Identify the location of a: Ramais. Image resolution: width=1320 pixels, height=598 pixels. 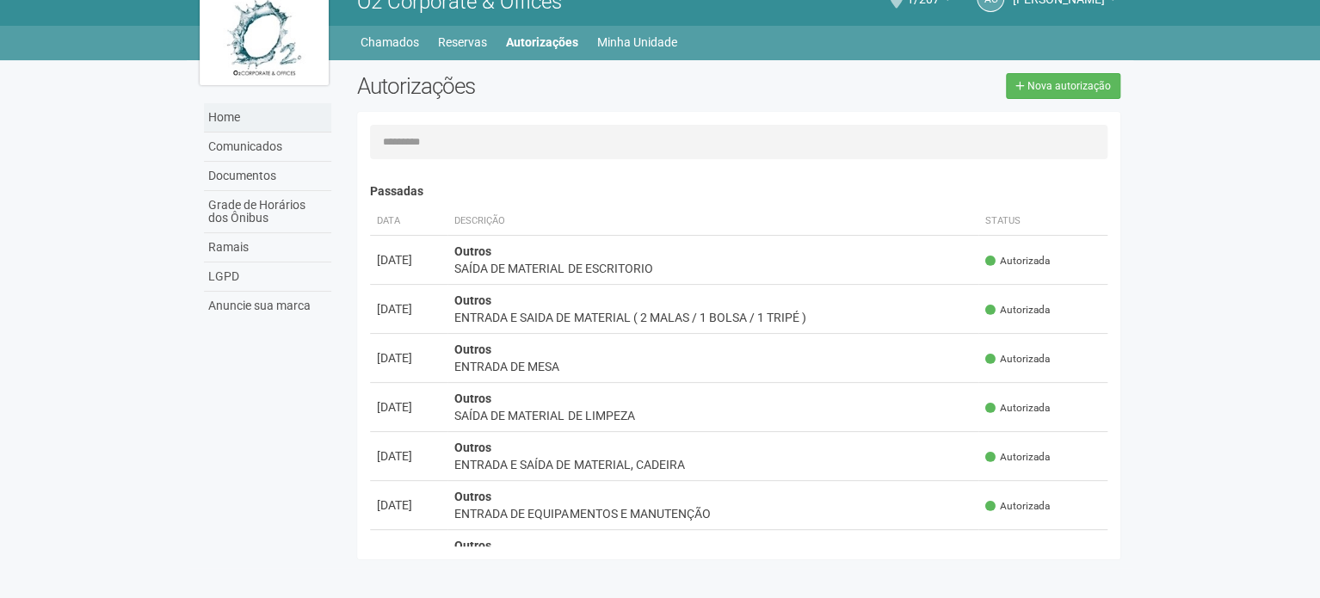
(268, 248).